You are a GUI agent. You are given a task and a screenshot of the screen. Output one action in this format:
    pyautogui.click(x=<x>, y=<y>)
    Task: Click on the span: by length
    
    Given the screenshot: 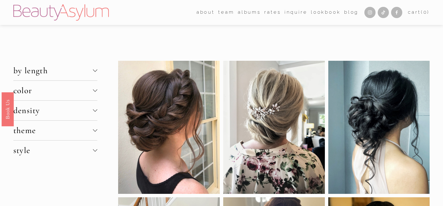 What is the action you would take?
    pyautogui.click(x=53, y=70)
    